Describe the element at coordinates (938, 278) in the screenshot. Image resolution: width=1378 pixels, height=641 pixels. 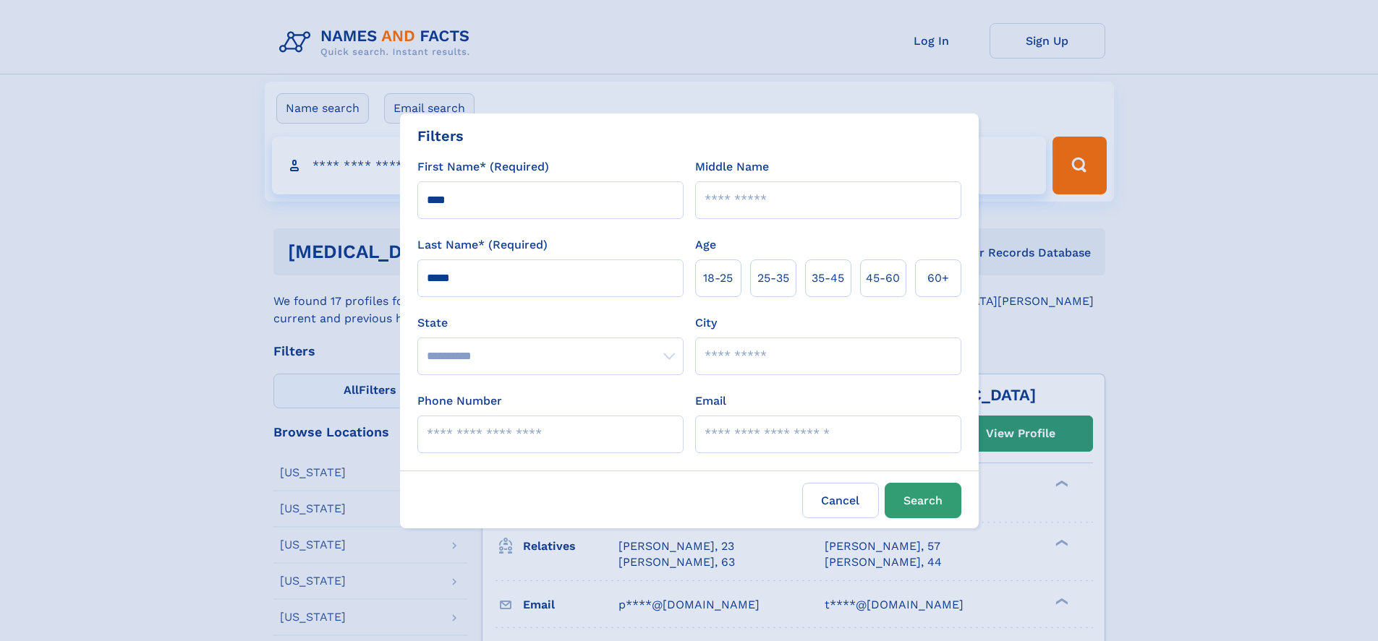
I see `span: 60+` at that location.